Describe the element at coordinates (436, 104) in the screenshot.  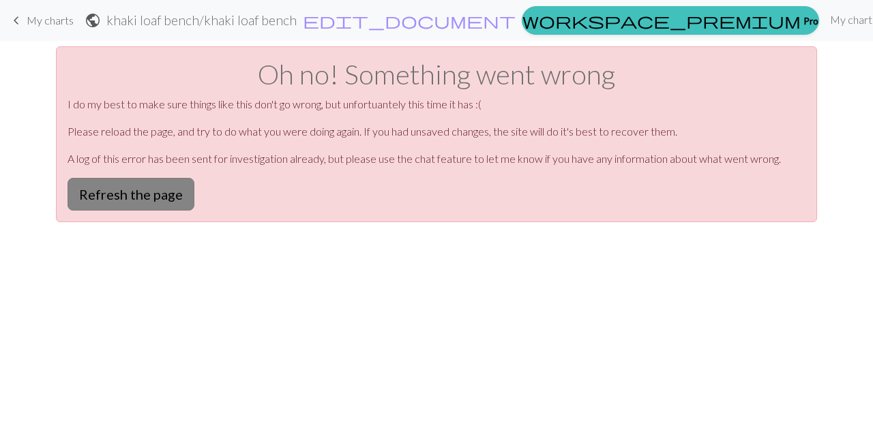
I see `p: I do my best to make sure things like this don't go wrong, but unfortuantely this time it has :(` at that location.